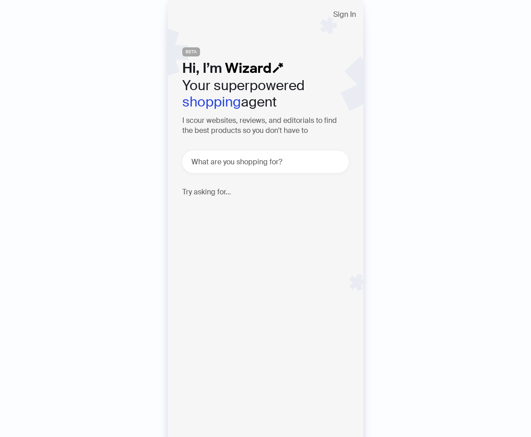 The width and height of the screenshot is (531, 437). Describe the element at coordinates (266, 192) in the screenshot. I see `h4: Try asking for...` at that location.